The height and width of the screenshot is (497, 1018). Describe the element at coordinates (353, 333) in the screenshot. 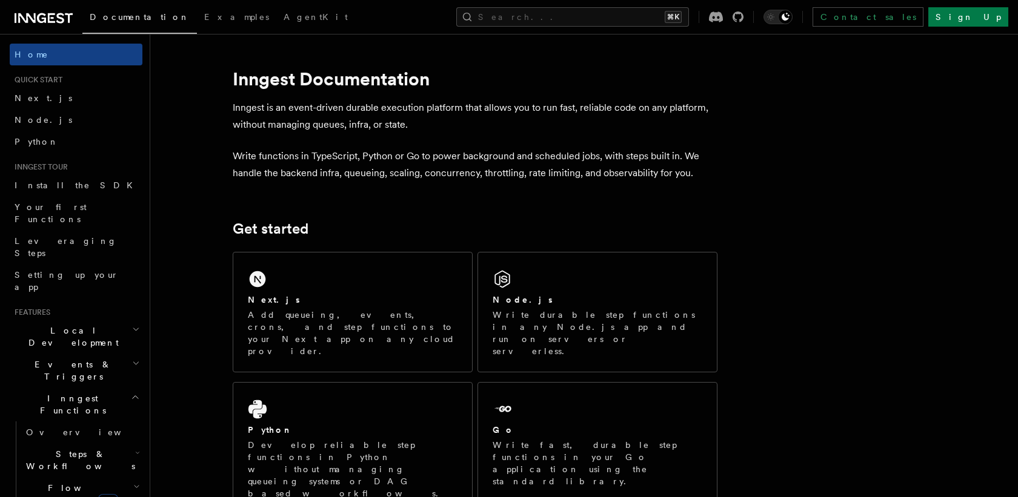

I see `p: Add queueing, events, crons, and step functions to your Next app on any cloud provider.` at that location.